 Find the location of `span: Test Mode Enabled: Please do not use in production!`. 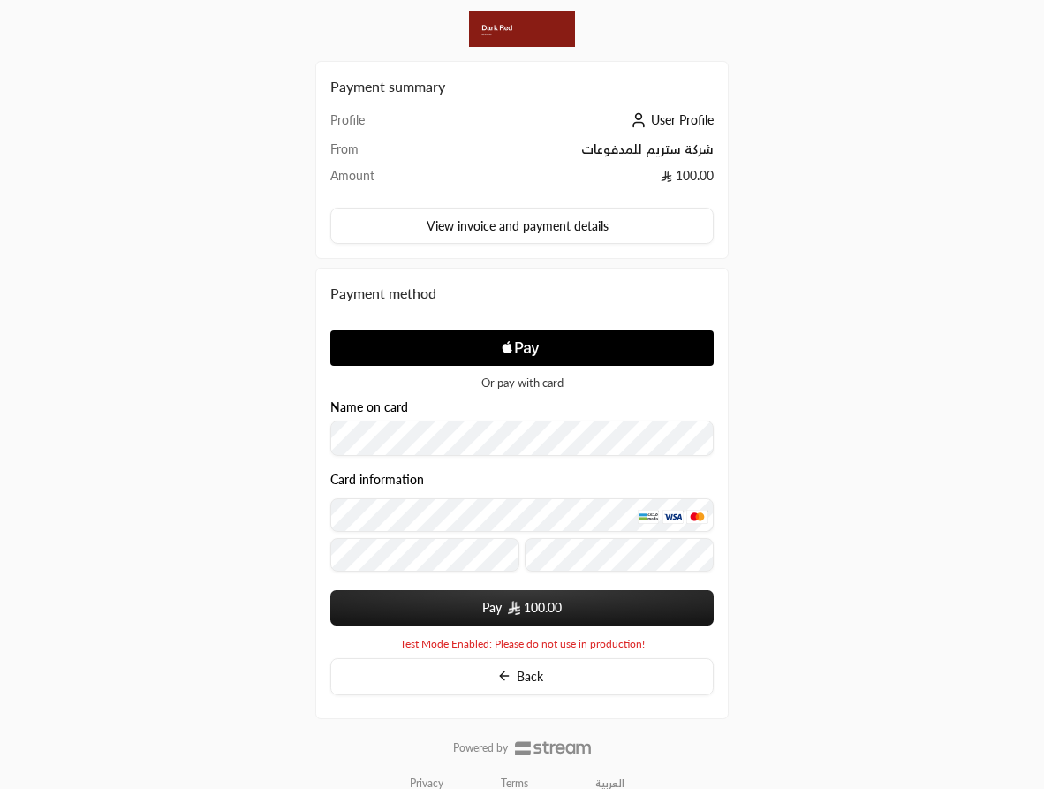

span: Test Mode Enabled: Please do not use in production! is located at coordinates (522, 644).